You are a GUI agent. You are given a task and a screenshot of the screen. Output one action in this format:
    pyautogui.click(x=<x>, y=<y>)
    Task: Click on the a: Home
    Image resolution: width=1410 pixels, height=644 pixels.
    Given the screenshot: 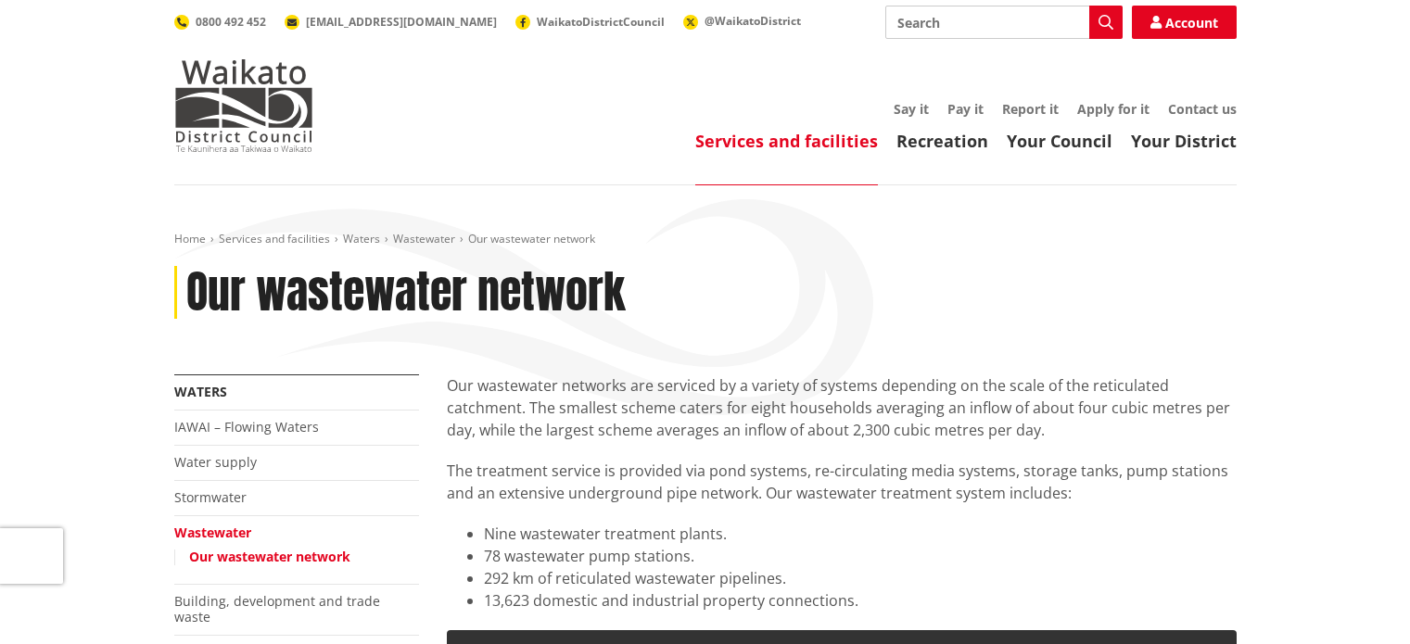 What is the action you would take?
    pyautogui.click(x=190, y=238)
    